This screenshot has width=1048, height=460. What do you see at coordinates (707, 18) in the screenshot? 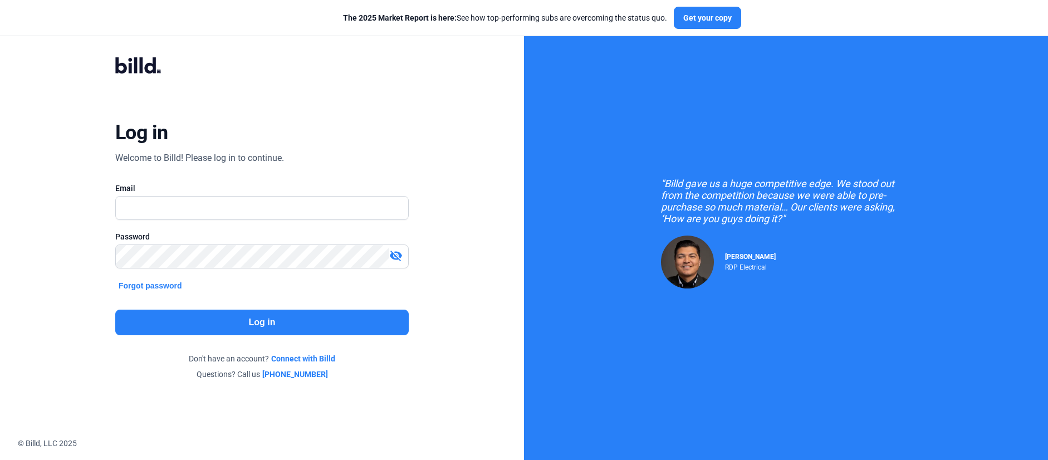
I see `button: Get your copy` at bounding box center [707, 18].